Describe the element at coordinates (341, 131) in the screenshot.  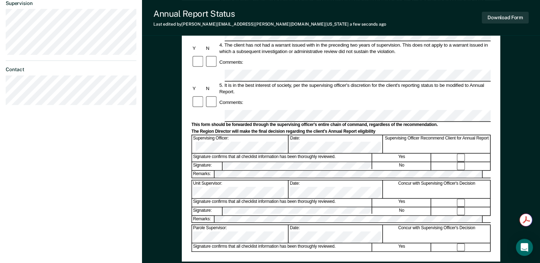
I see `div: The Region Director will make the final decision regarding the client's Annual Report eligibility` at that location.